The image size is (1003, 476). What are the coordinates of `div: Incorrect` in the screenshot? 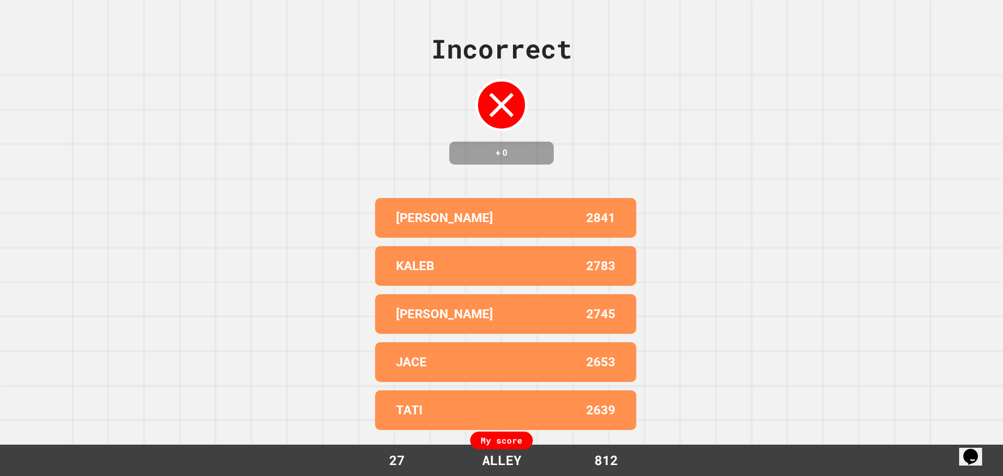 It's located at (502, 49).